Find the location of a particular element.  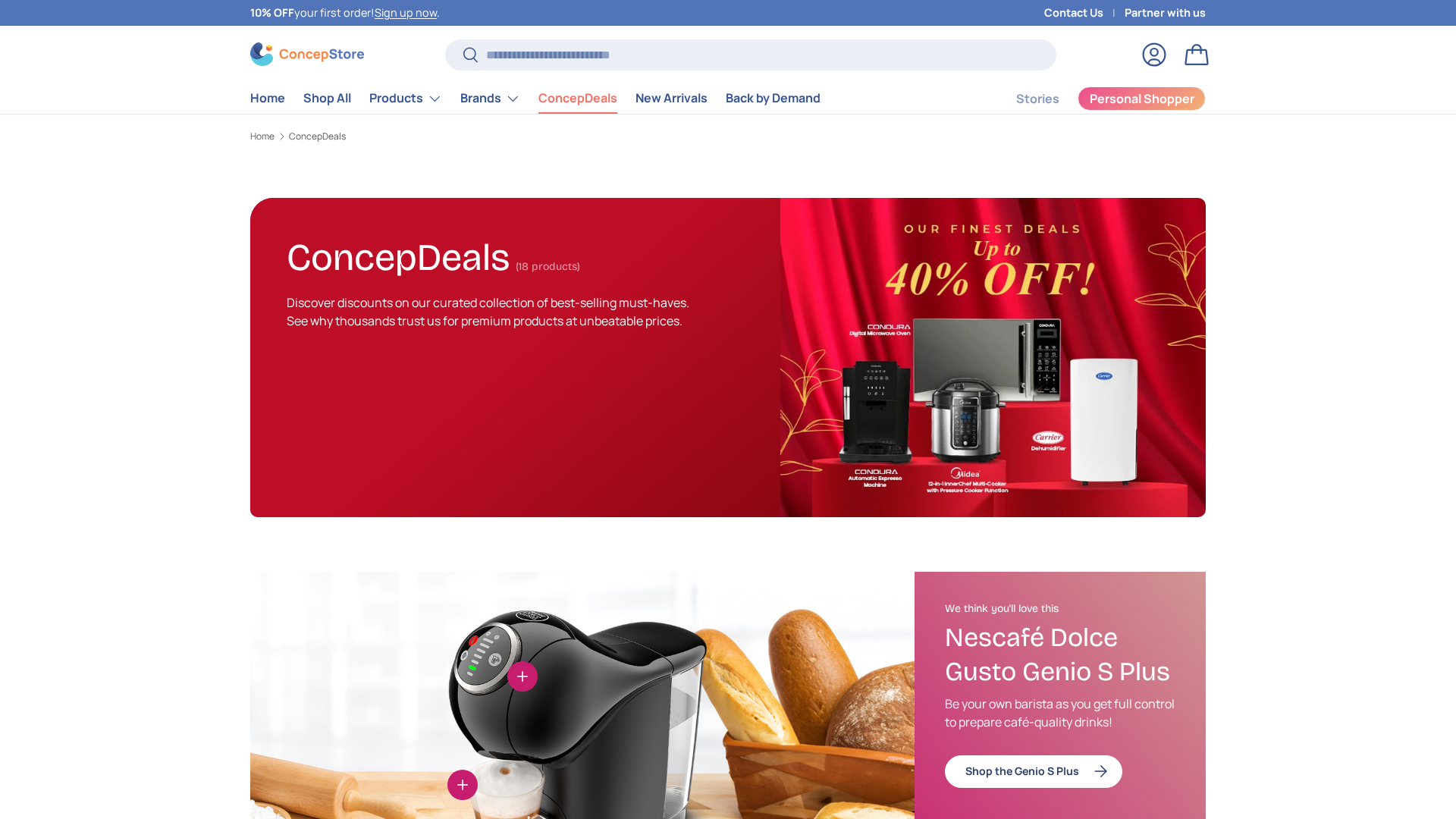

span: Personal Shopper is located at coordinates (1142, 99).